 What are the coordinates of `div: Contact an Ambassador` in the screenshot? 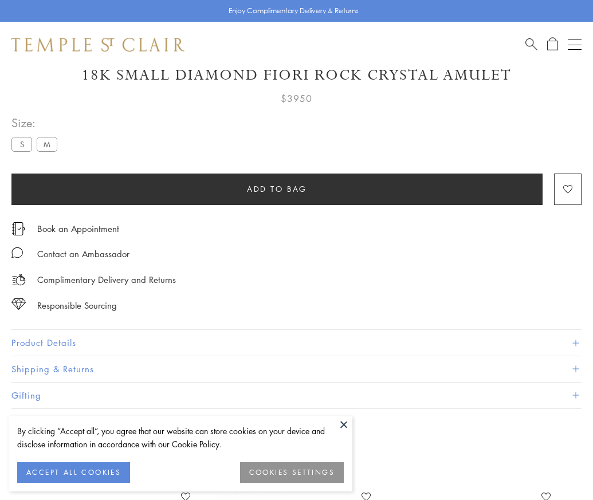 It's located at (83, 254).